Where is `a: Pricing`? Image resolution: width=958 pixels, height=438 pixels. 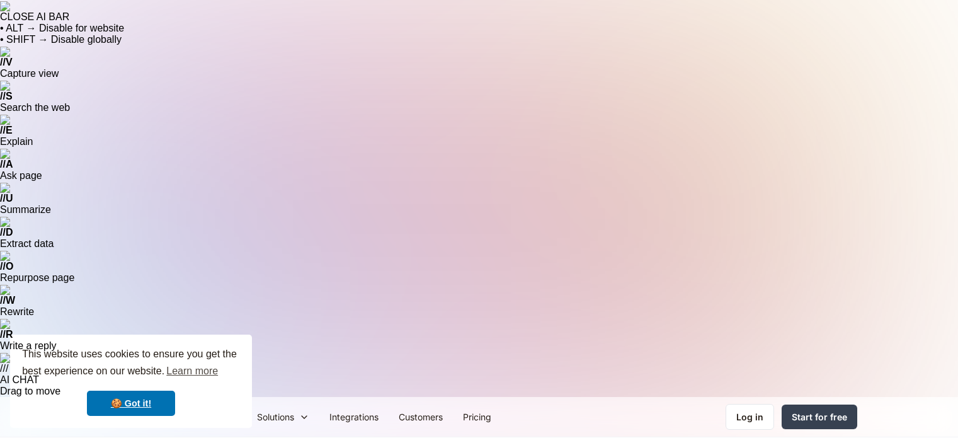 a: Pricing is located at coordinates (477, 417).